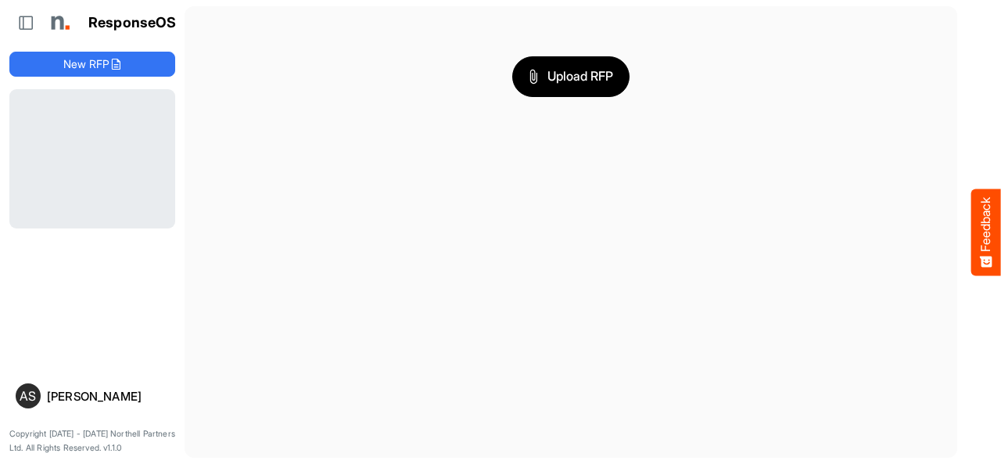  I want to click on button: Feedback, so click(986, 232).